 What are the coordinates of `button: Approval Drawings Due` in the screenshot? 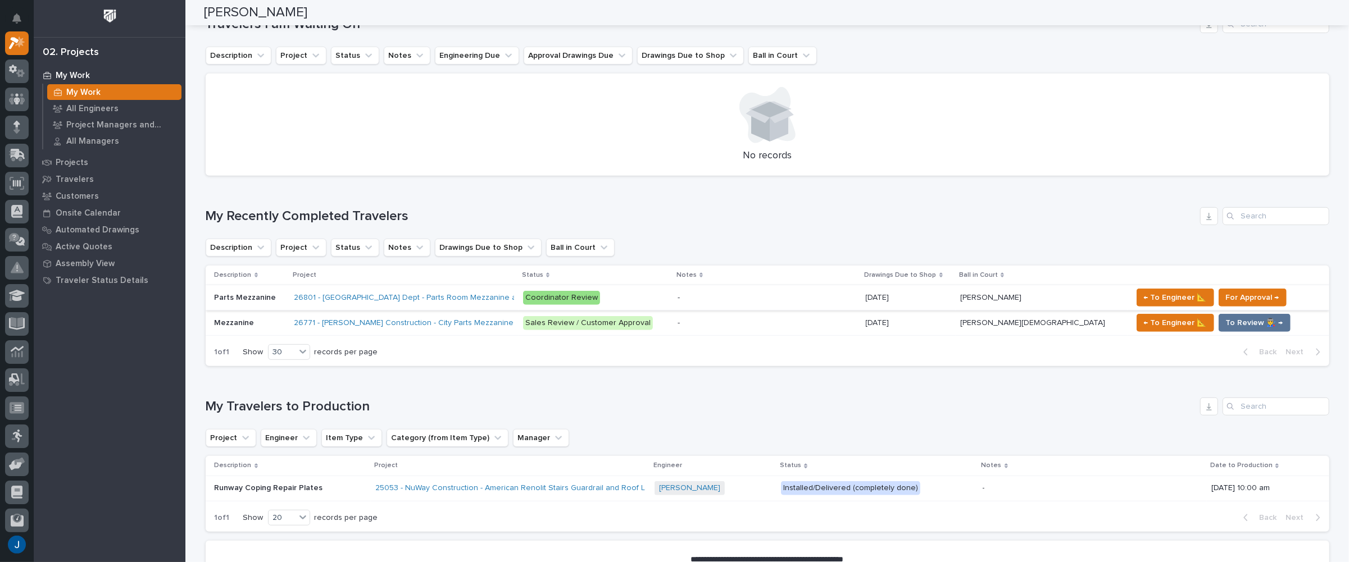 It's located at (578, 56).